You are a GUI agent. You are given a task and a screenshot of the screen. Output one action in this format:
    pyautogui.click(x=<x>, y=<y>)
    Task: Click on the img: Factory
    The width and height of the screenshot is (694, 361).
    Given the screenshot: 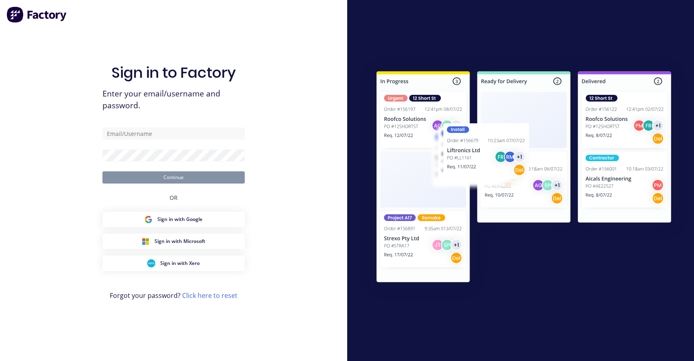 What is the action you would take?
    pyautogui.click(x=37, y=15)
    